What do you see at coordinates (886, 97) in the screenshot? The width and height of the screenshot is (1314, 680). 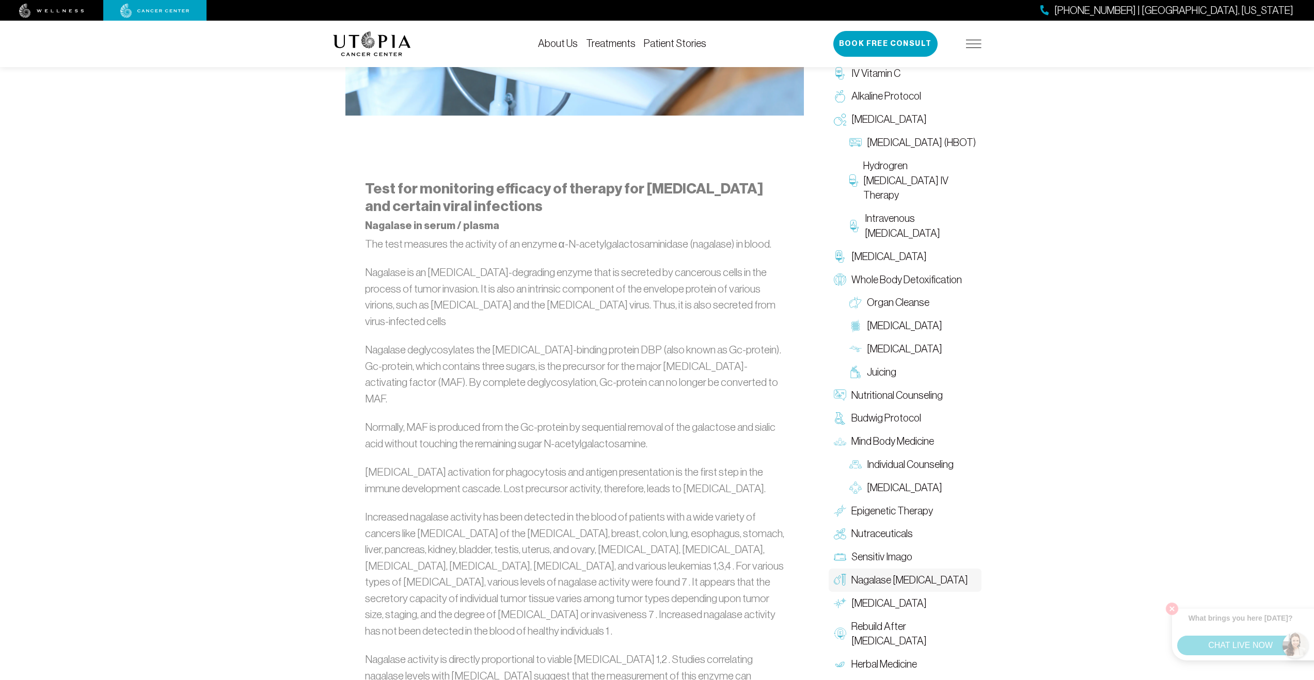 I see `span: Alkaline Protocol` at bounding box center [886, 97].